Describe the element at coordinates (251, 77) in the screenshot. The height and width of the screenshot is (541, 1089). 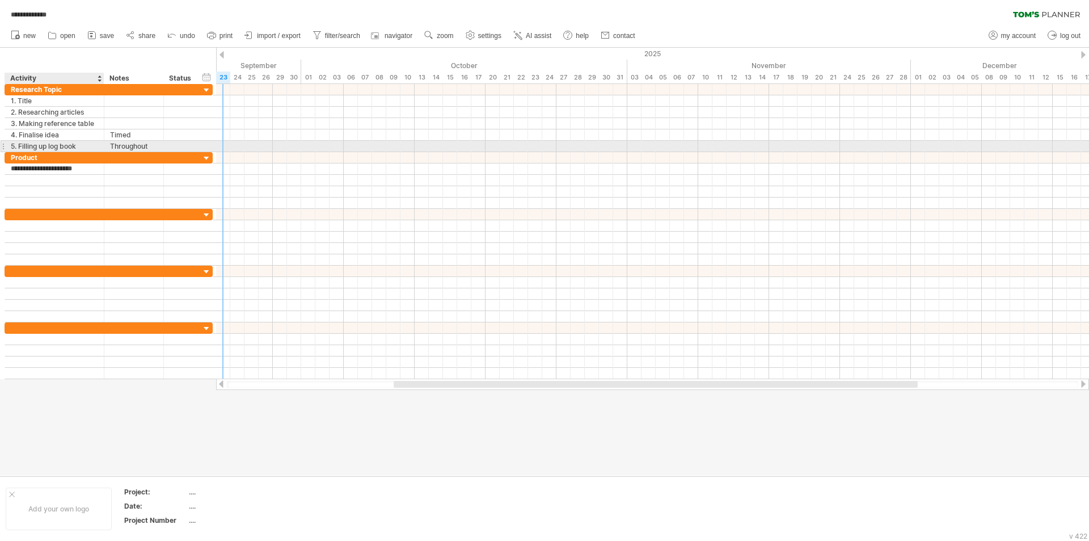
I see `div: Thursday, 25 September 2025` at that location.